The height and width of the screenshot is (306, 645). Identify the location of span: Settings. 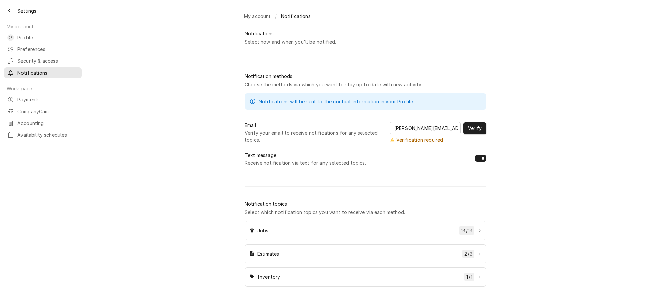
(27, 11).